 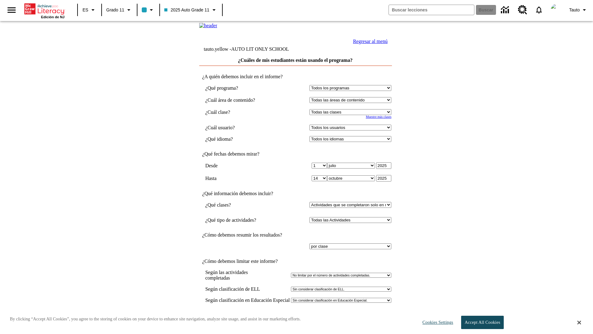 I want to click on span: Grado 11, so click(x=115, y=10).